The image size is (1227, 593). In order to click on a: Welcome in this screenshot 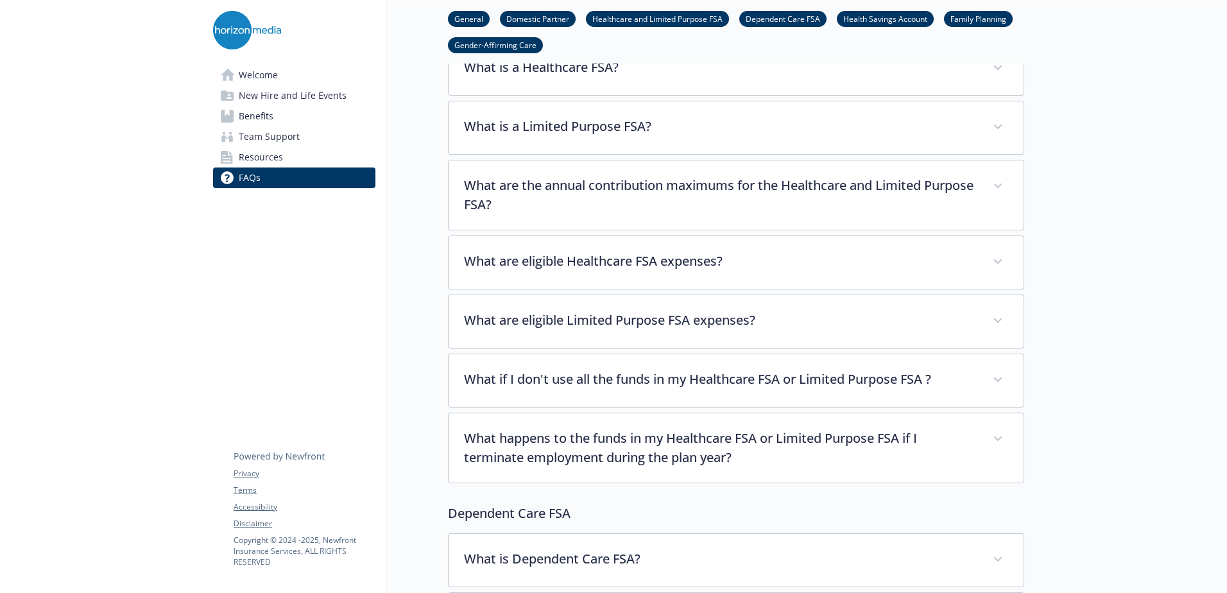, I will do `click(294, 75)`.